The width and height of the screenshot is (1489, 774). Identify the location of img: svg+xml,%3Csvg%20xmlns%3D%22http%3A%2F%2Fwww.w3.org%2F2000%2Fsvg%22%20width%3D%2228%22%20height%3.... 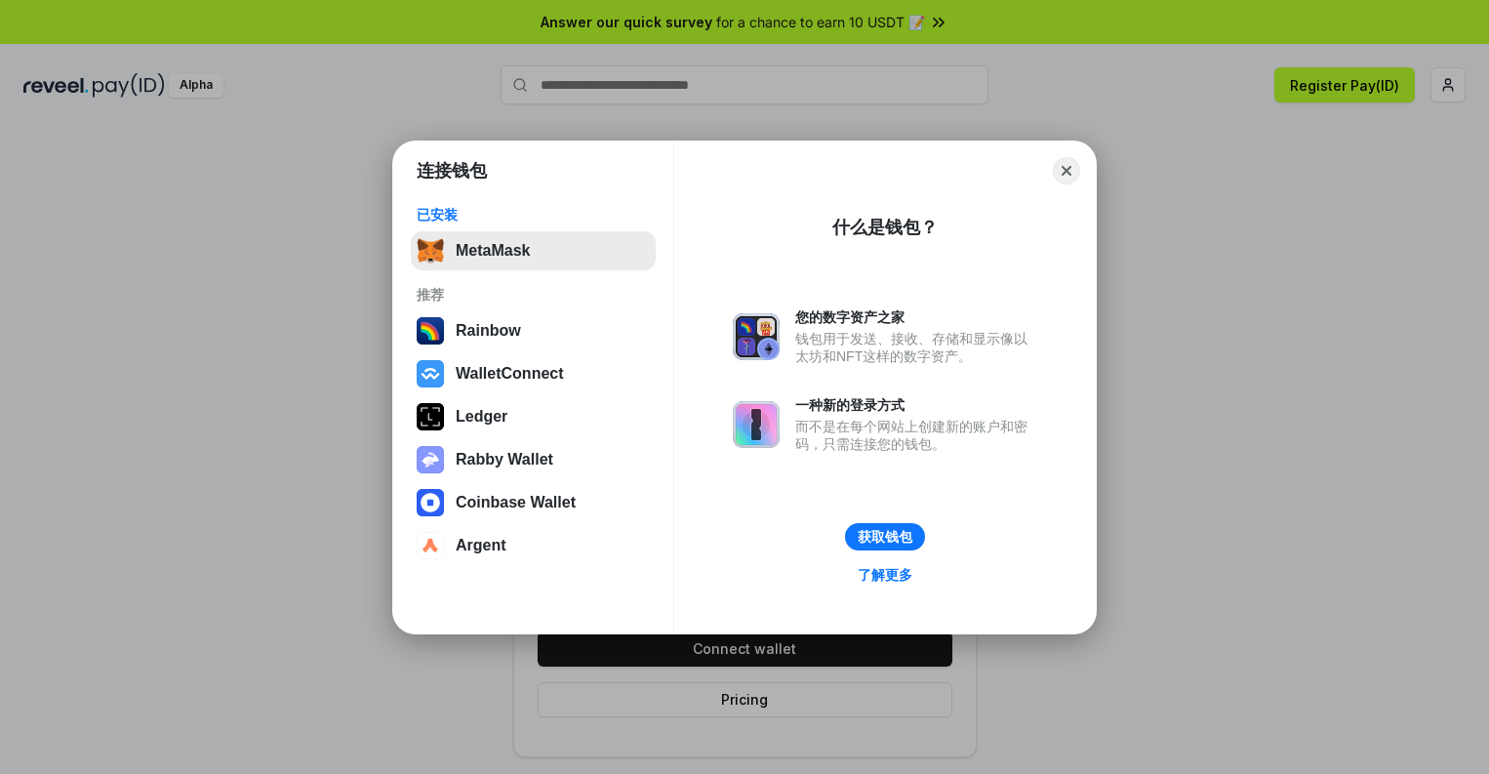
(430, 417).